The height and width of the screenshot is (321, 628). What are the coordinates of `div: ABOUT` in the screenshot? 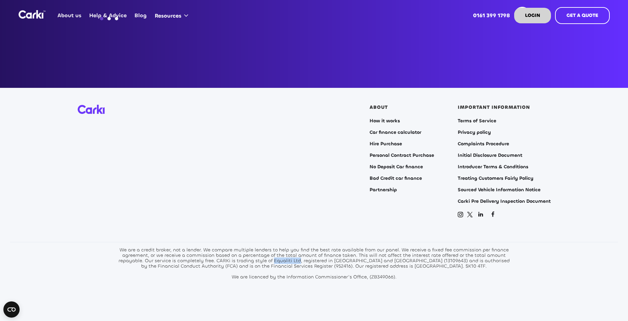 It's located at (379, 108).